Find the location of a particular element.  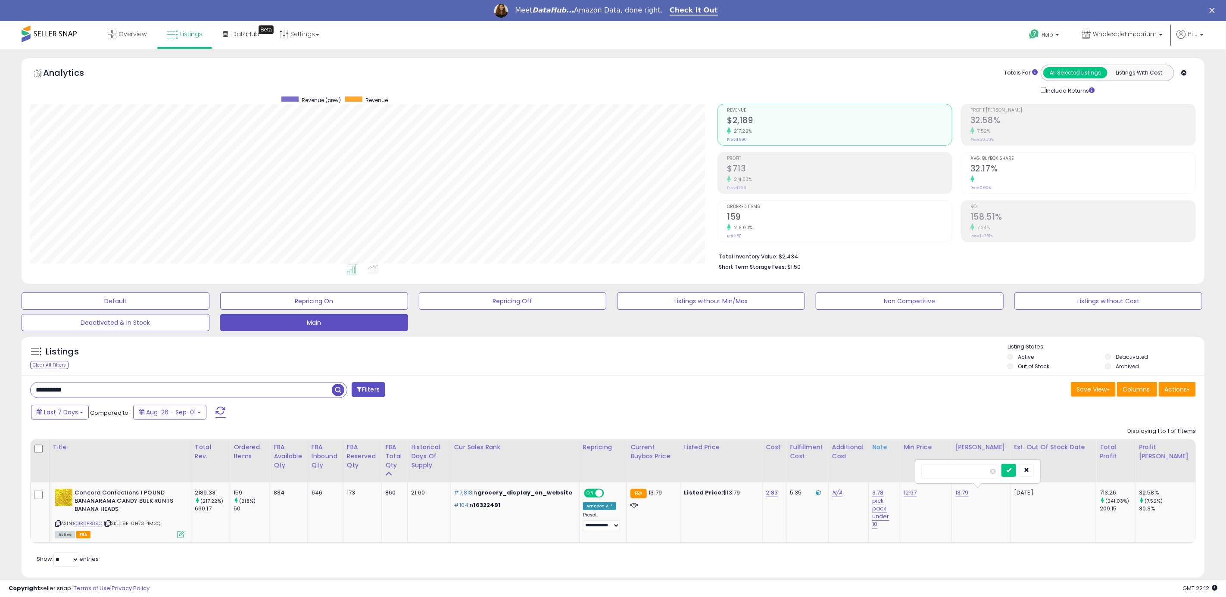

a: WholesaleEmporium is located at coordinates (1122, 35).